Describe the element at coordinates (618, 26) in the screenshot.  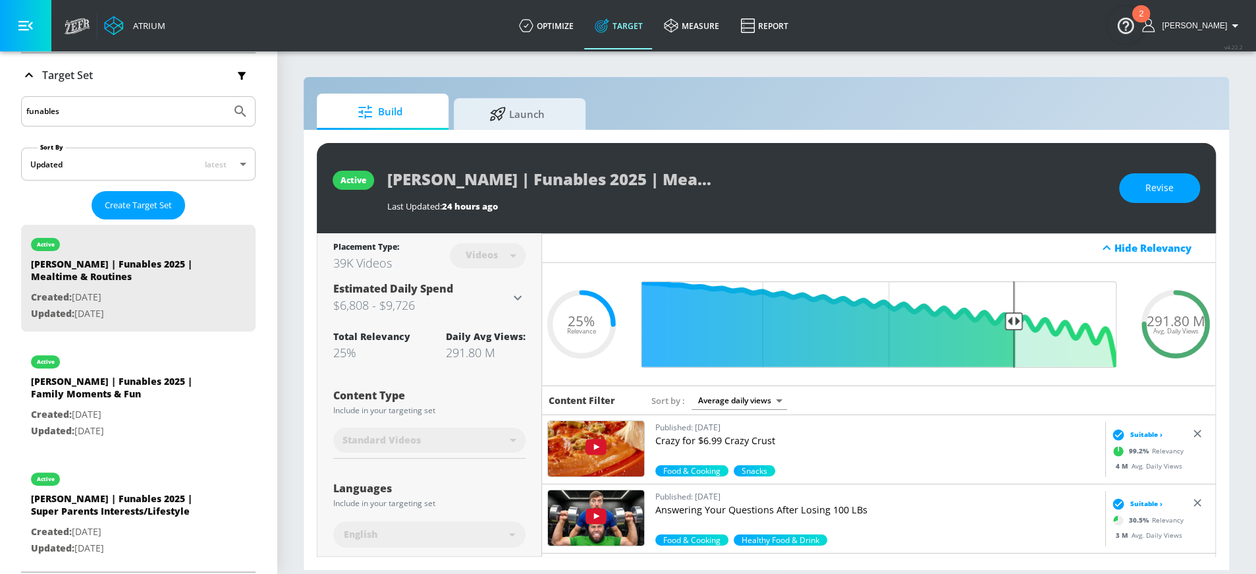
I see `a: Target` at that location.